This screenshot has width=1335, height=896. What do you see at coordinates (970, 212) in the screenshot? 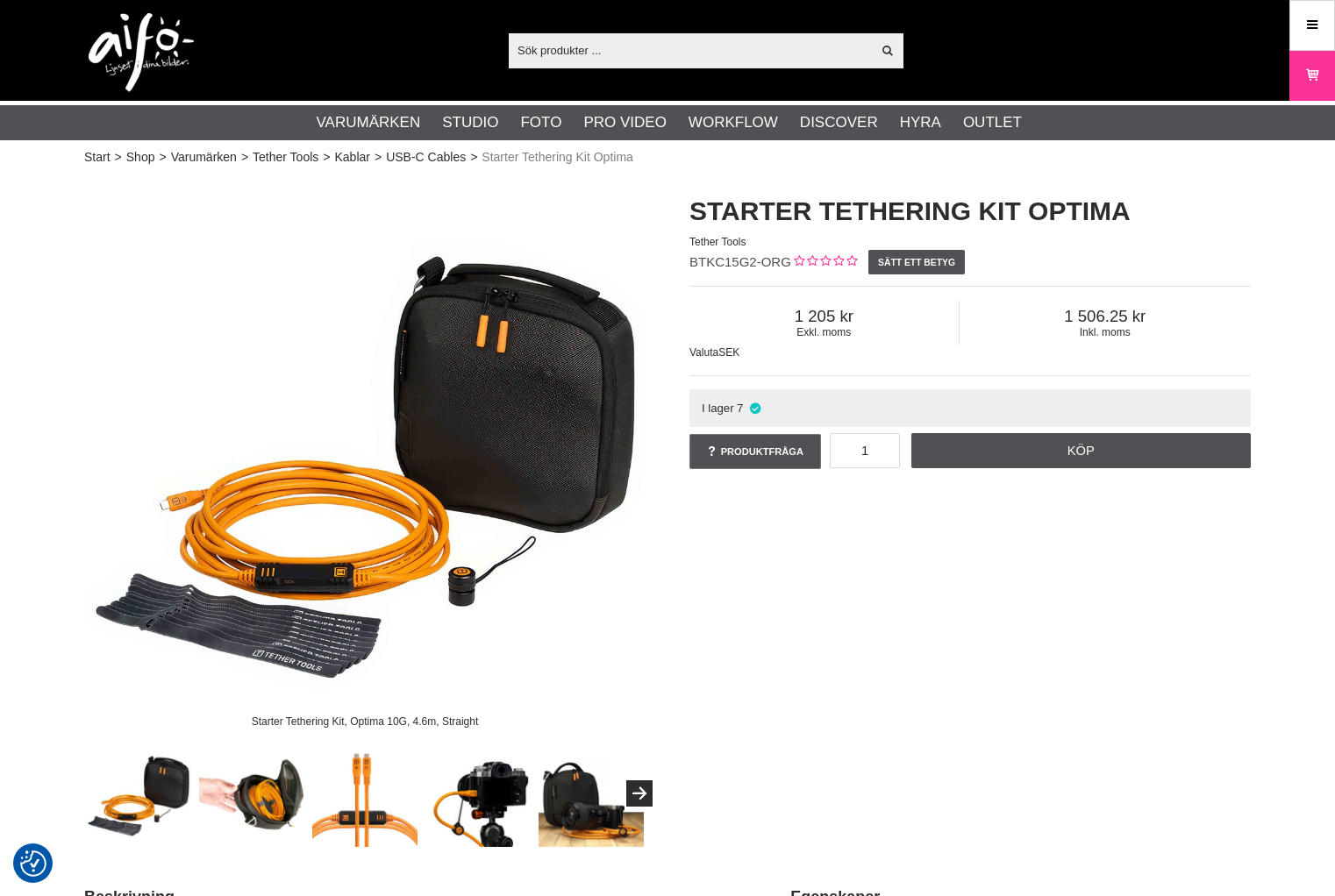
I see `h1: Starter Tethering Kit Optima` at bounding box center [970, 212].